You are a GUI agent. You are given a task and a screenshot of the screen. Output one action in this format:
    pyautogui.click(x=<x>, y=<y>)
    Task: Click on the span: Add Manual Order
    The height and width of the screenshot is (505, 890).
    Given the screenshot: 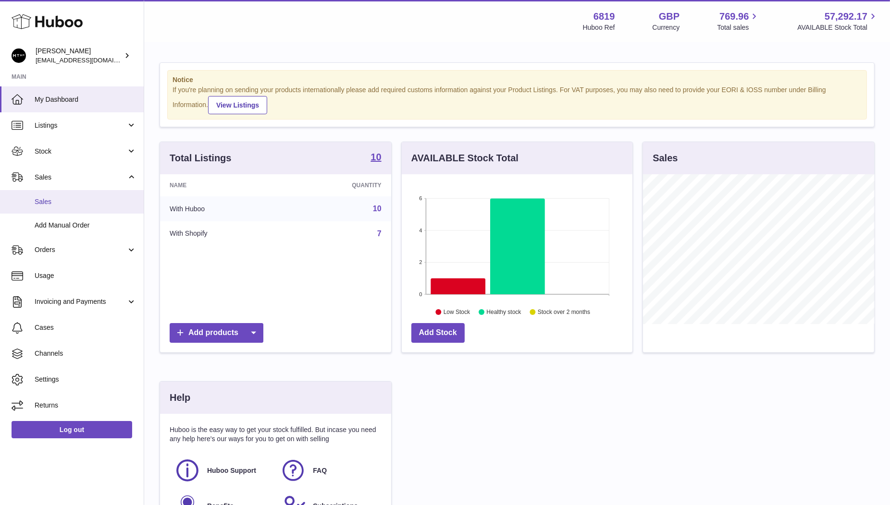 What is the action you would take?
    pyautogui.click(x=86, y=225)
    